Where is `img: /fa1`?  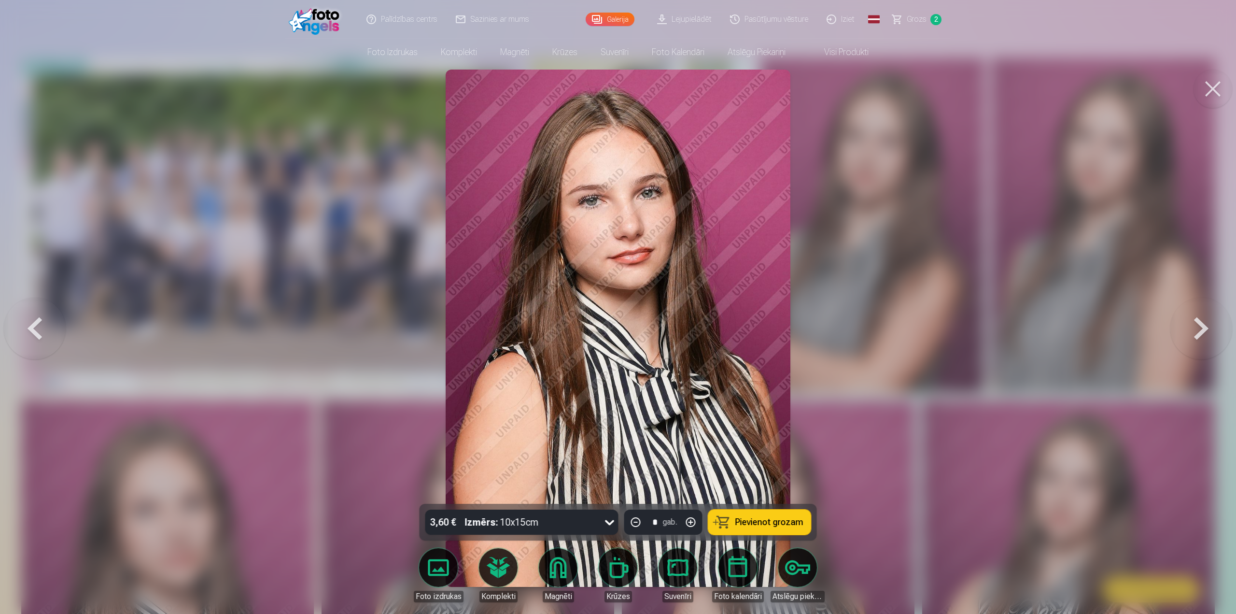
img: /fa1 is located at coordinates (316, 19).